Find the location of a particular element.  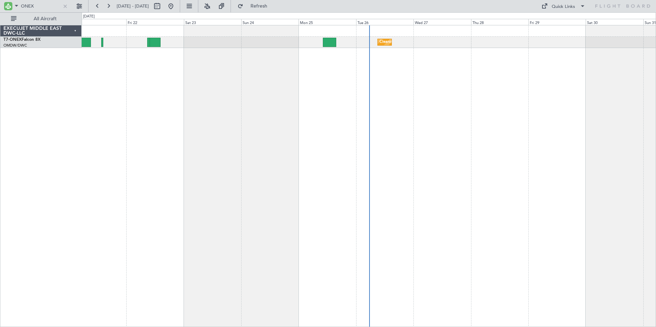

div: Fri 22 is located at coordinates (155, 22).